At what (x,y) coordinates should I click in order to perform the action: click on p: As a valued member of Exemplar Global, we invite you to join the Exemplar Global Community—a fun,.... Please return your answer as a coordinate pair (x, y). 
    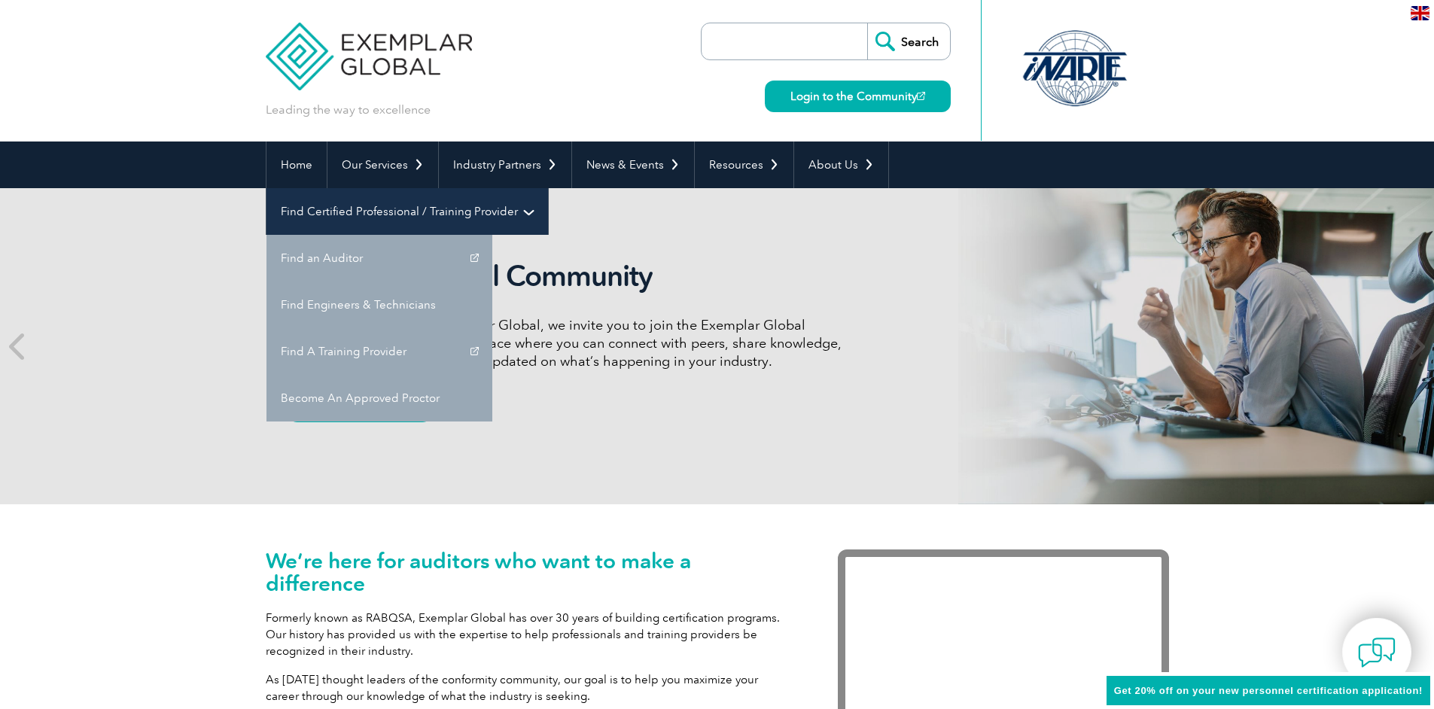
    Looking at the image, I should click on (570, 343).